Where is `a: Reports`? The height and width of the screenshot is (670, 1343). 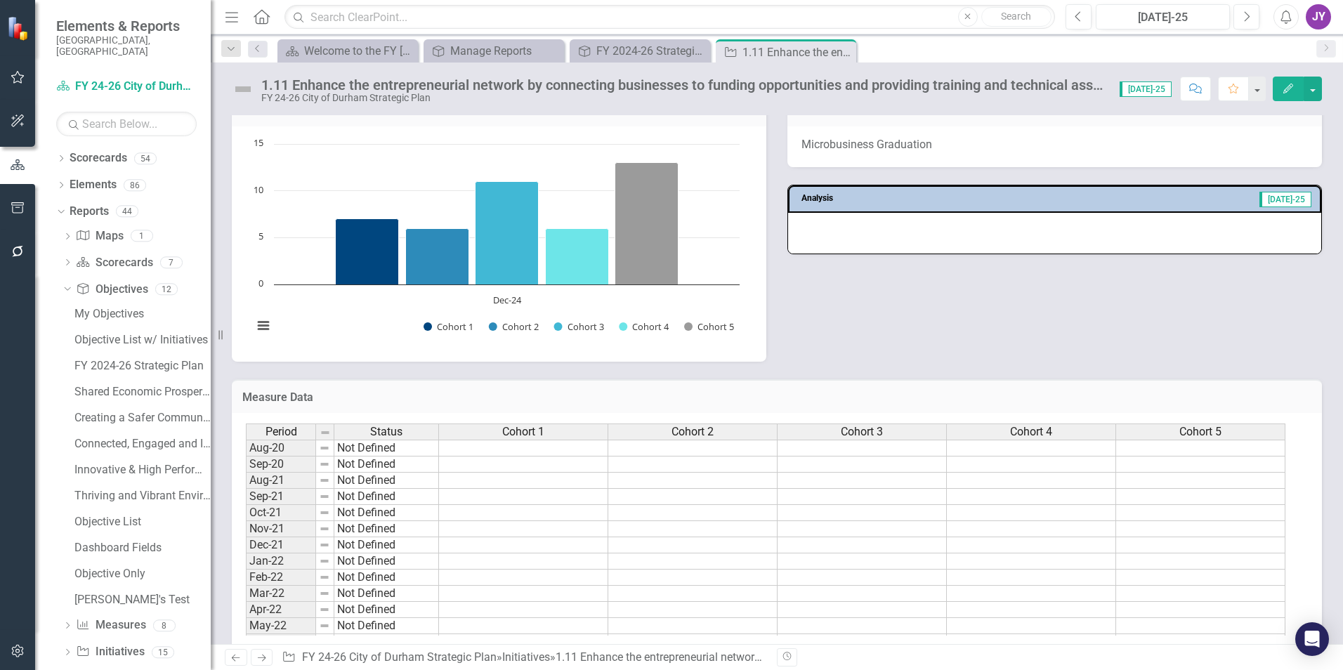
a: Reports is located at coordinates (89, 211).